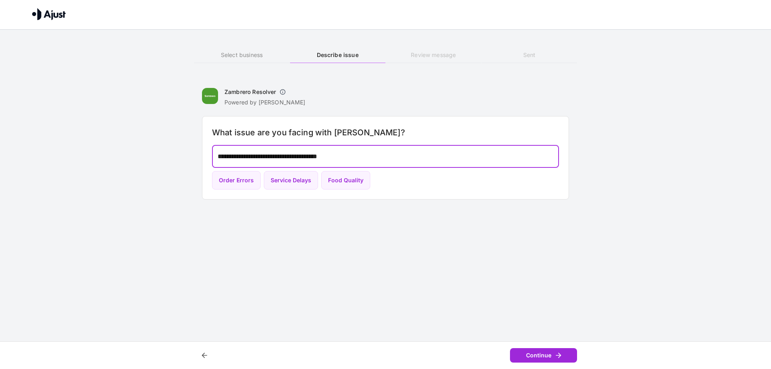  What do you see at coordinates (433, 55) in the screenshot?
I see `h6: Review message` at bounding box center [433, 55].